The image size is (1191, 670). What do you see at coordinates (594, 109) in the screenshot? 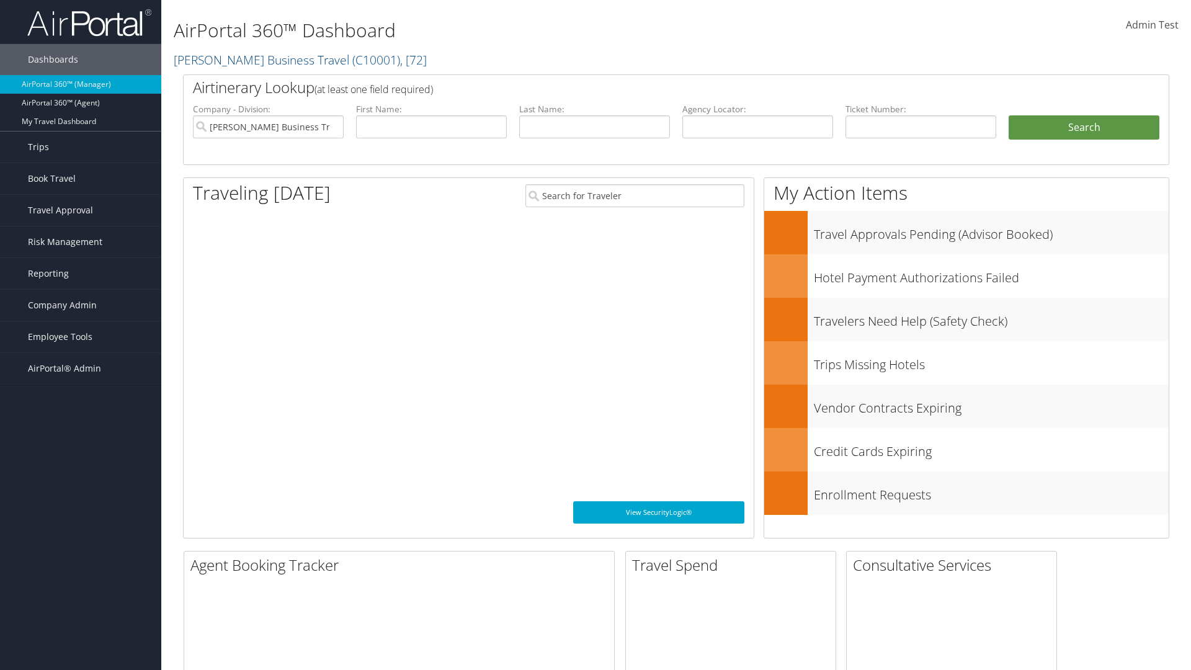
I see `label: Last Name:` at bounding box center [594, 109].